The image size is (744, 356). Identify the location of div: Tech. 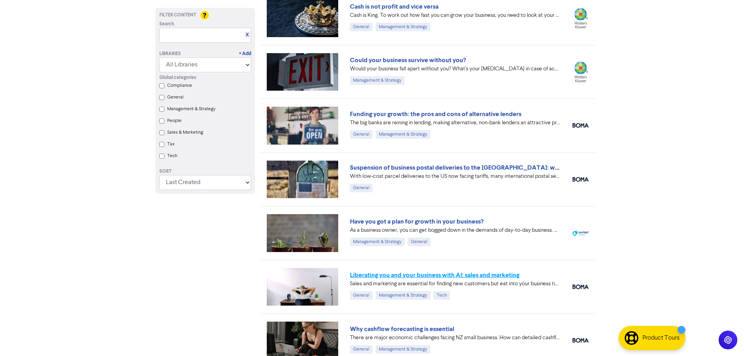
(442, 295).